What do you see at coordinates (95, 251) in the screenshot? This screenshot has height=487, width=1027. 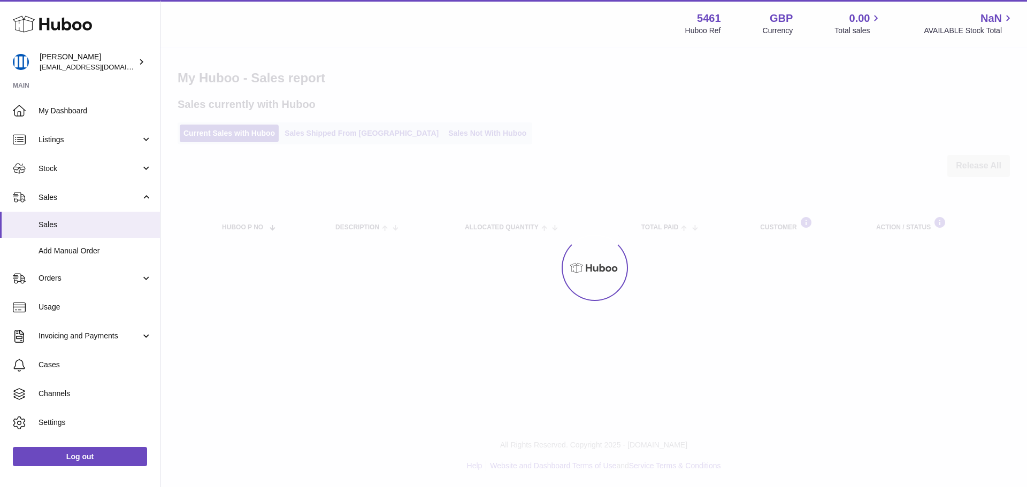 I see `span: Add Manual Order` at bounding box center [95, 251].